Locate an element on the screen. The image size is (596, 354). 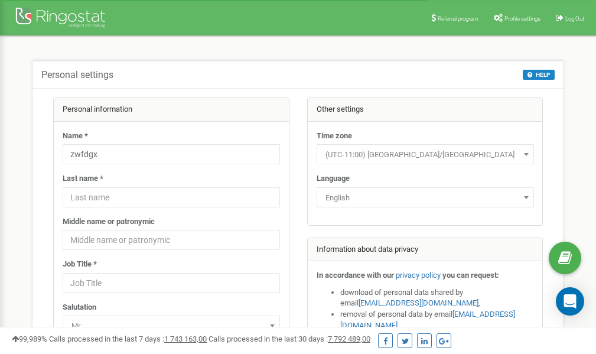
label: Salutation is located at coordinates (79, 307).